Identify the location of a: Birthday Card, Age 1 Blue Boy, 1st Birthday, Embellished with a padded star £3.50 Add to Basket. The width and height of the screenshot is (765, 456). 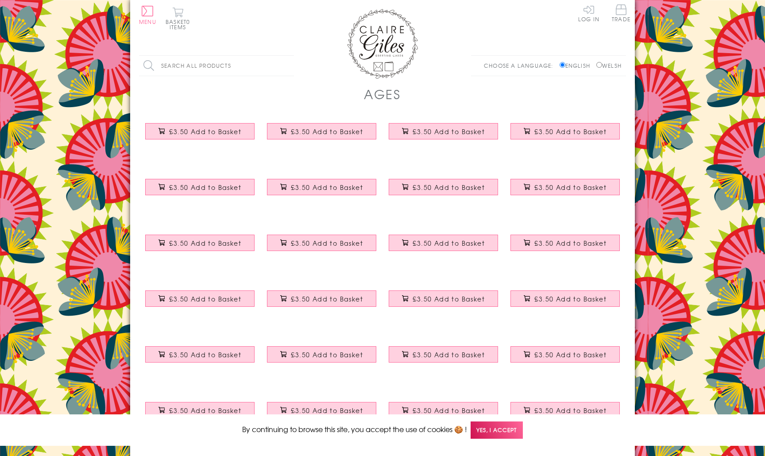
(321, 135).